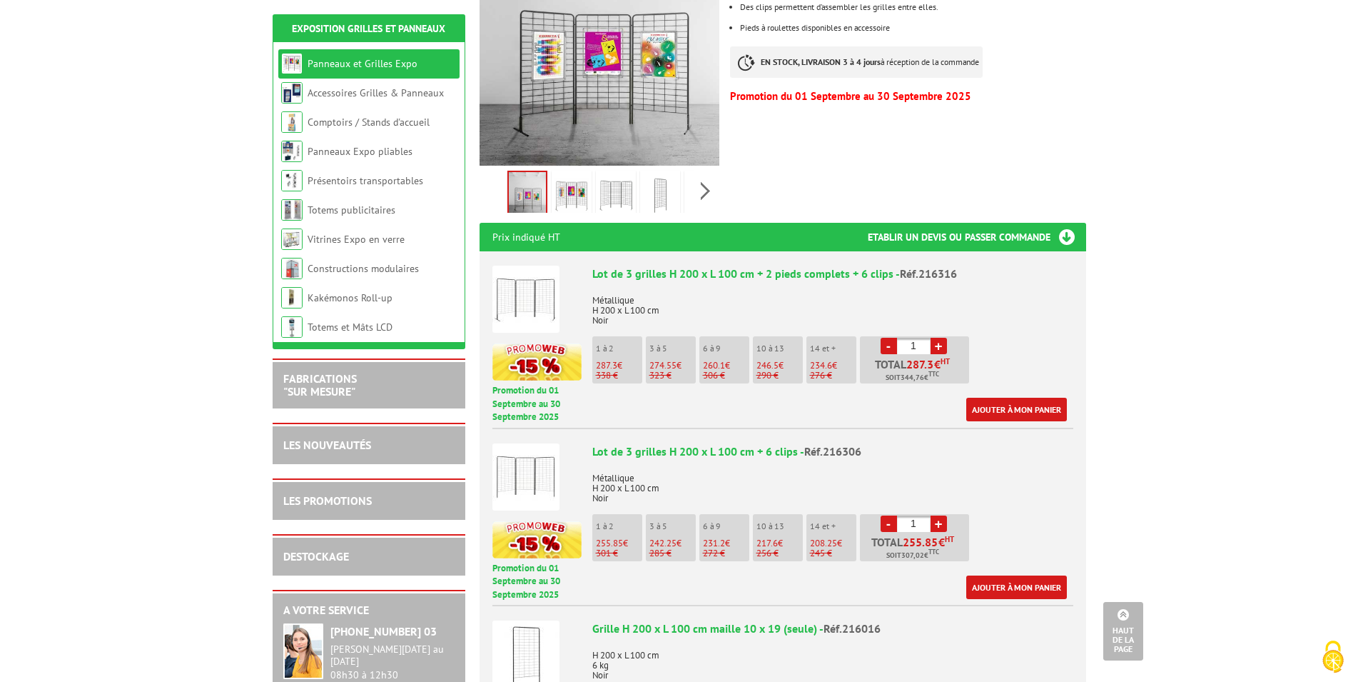  I want to click on a: Vitrines Expo en verre, so click(356, 239).